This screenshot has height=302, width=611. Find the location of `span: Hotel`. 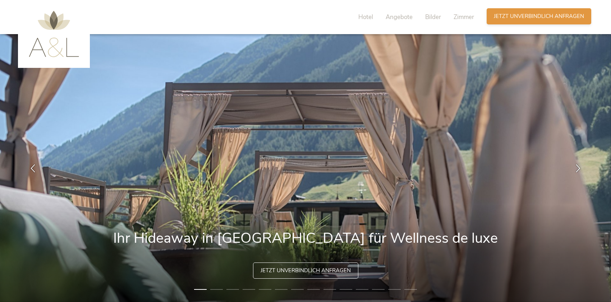

span: Hotel is located at coordinates (366, 17).